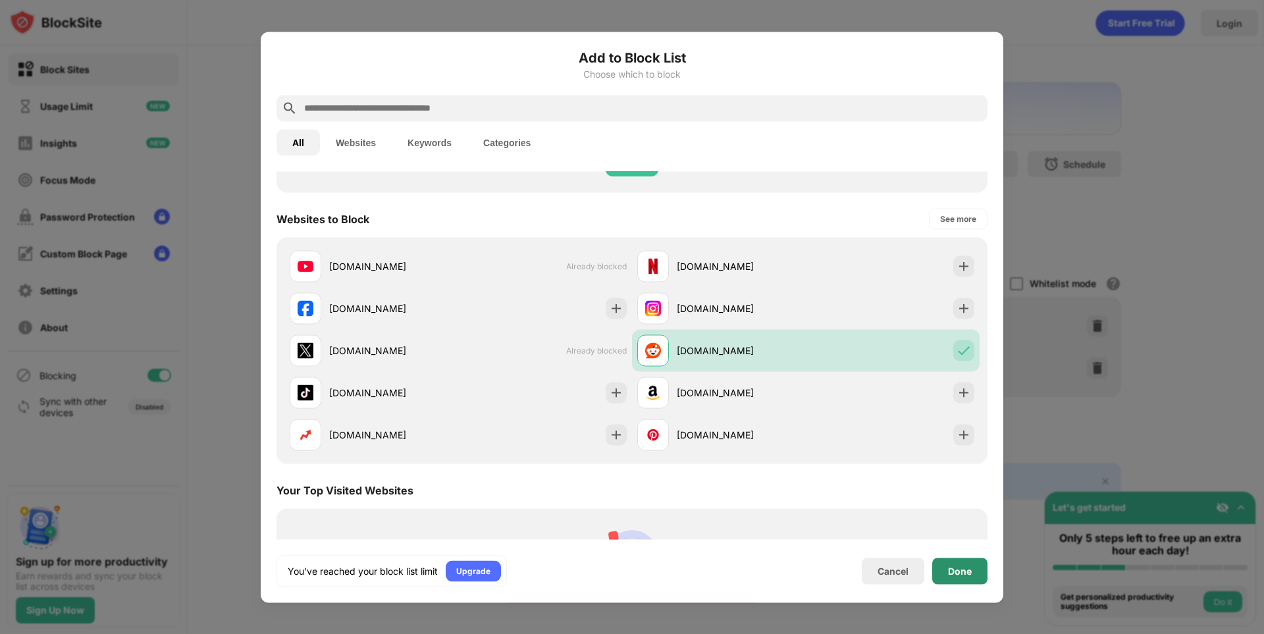 The image size is (1264, 634). I want to click on div: Cancel, so click(893, 571).